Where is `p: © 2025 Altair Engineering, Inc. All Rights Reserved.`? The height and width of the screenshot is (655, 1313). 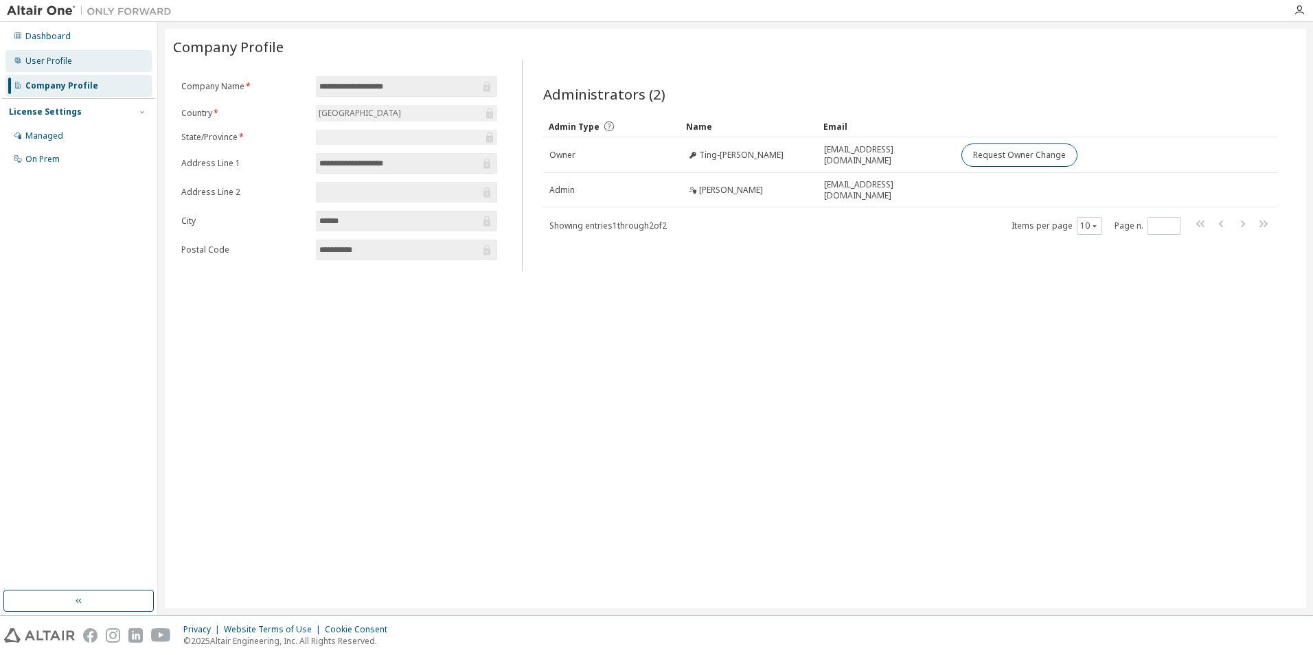 p: © 2025 Altair Engineering, Inc. All Rights Reserved. is located at coordinates (289, 641).